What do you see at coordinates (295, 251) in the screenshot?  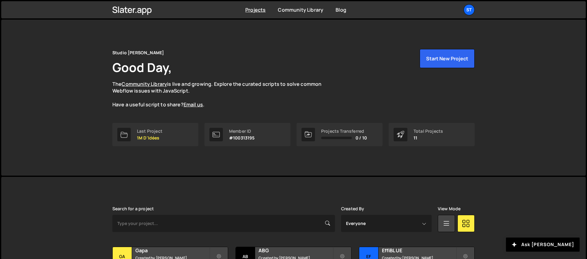 I see `h2: ABG` at bounding box center [295, 251].